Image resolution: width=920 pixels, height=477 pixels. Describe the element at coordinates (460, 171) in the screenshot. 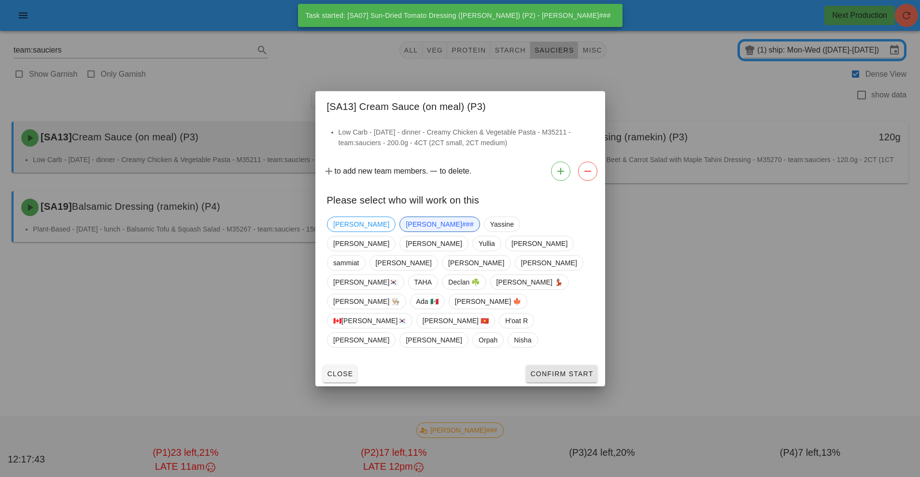

I see `div: to add new team members. to delete.` at that location.